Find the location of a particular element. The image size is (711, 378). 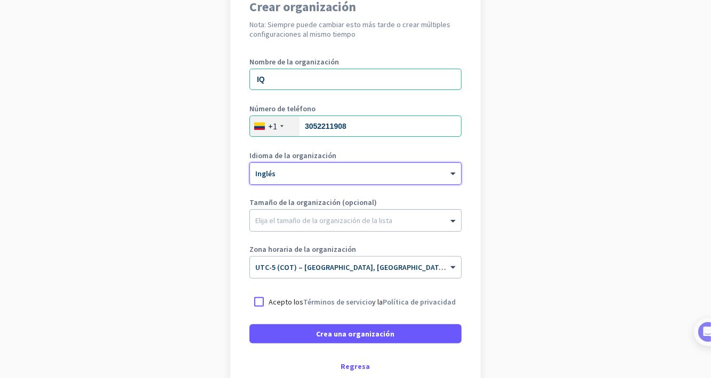

font: y la is located at coordinates (377, 302).